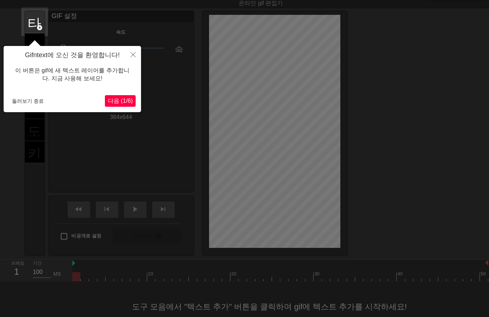 The width and height of the screenshot is (489, 317). What do you see at coordinates (28, 101) in the screenshot?
I see `button: 둘러보기 종료` at bounding box center [28, 101].